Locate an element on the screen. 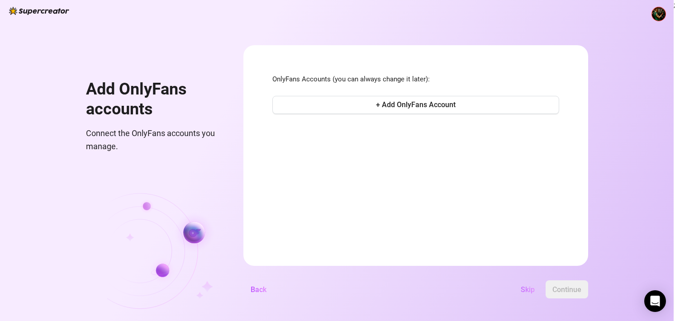 The width and height of the screenshot is (675, 321). img: ACg8ocL0NQy1CULSoKGJPOVf9xE4oQL75Nb6esi06m0pgAcGTUk4geSb=s96-c is located at coordinates (659, 14).